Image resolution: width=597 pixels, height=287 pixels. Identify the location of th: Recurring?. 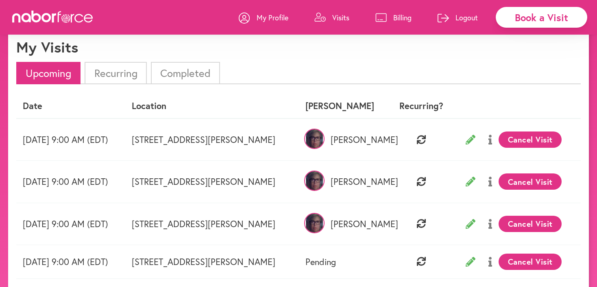
(421, 106).